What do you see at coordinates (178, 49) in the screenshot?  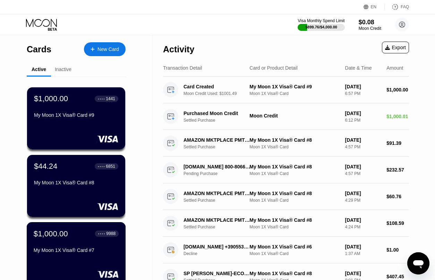 I see `div: Activity` at bounding box center [178, 49].